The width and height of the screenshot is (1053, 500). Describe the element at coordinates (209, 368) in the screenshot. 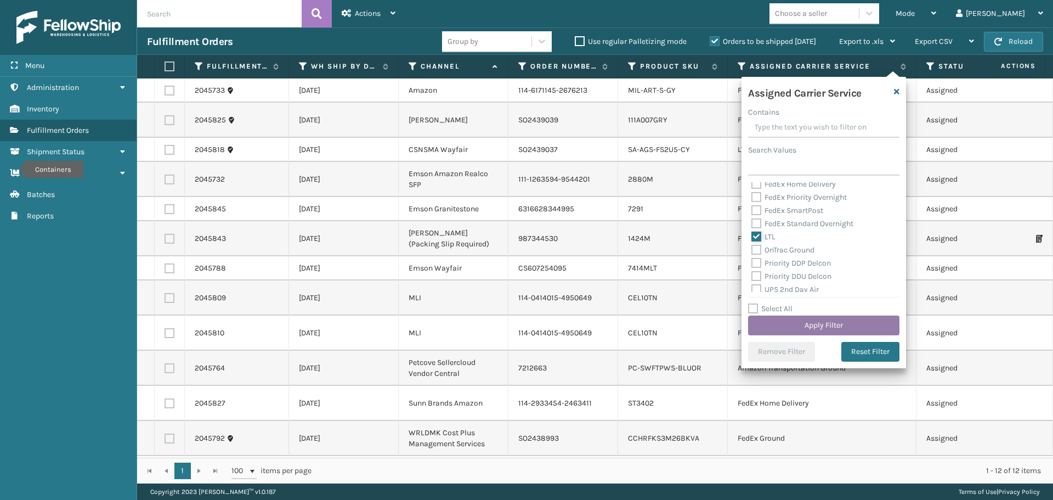

I see `a: 2045764` at that location.